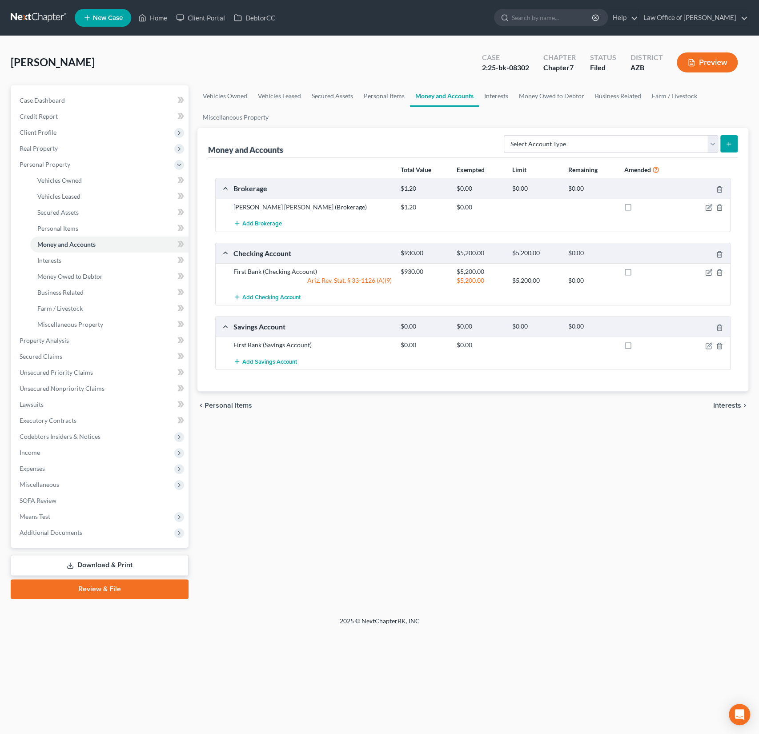  What do you see at coordinates (646, 57) in the screenshot?
I see `div: District` at bounding box center [646, 57].